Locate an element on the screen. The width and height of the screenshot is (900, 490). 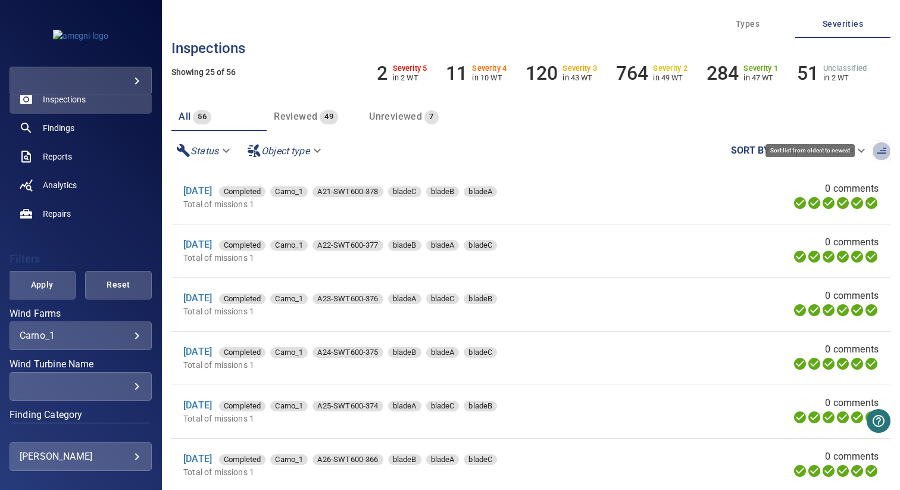
span: Inspections is located at coordinates (64, 99).